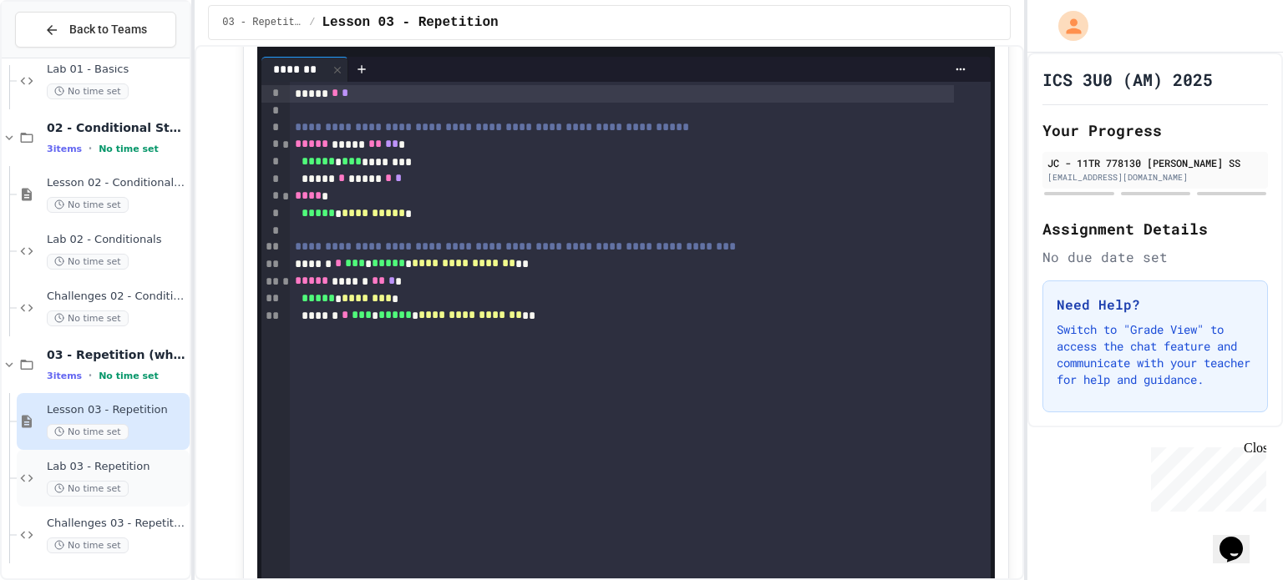  I want to click on span: Challenges 03 - Repetition, so click(116, 524).